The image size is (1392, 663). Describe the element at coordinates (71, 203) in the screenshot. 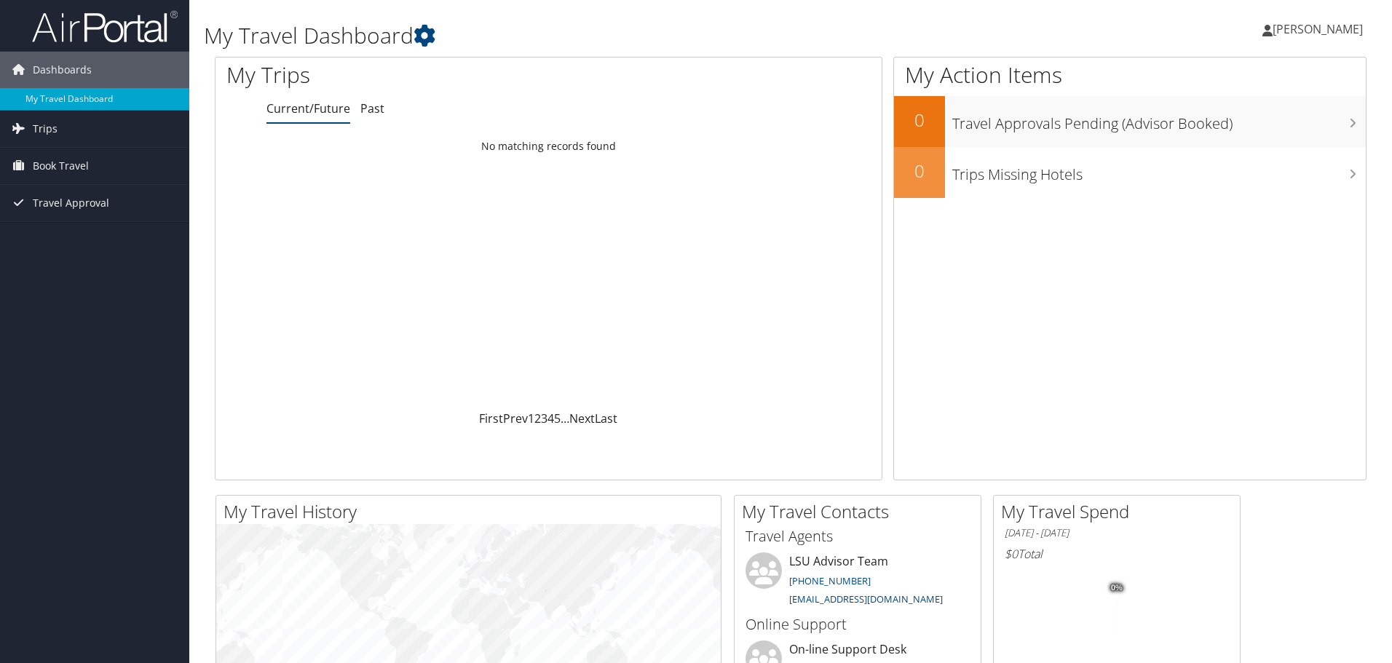

I see `span: Travel Approval` at that location.